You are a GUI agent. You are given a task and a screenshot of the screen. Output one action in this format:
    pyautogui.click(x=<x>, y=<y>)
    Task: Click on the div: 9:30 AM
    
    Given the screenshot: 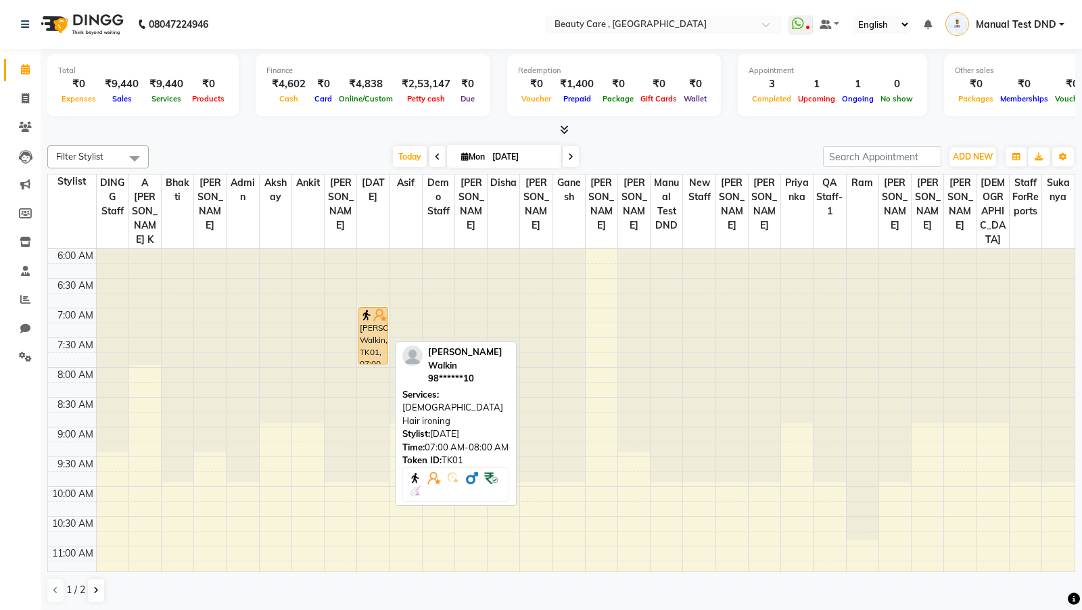 What is the action you would take?
    pyautogui.click(x=75, y=464)
    